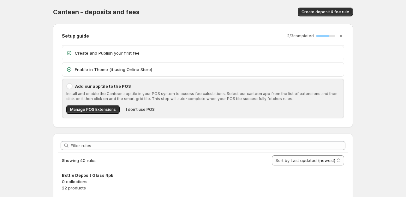  I want to click on button: Create deposit & fee rule, so click(326, 12).